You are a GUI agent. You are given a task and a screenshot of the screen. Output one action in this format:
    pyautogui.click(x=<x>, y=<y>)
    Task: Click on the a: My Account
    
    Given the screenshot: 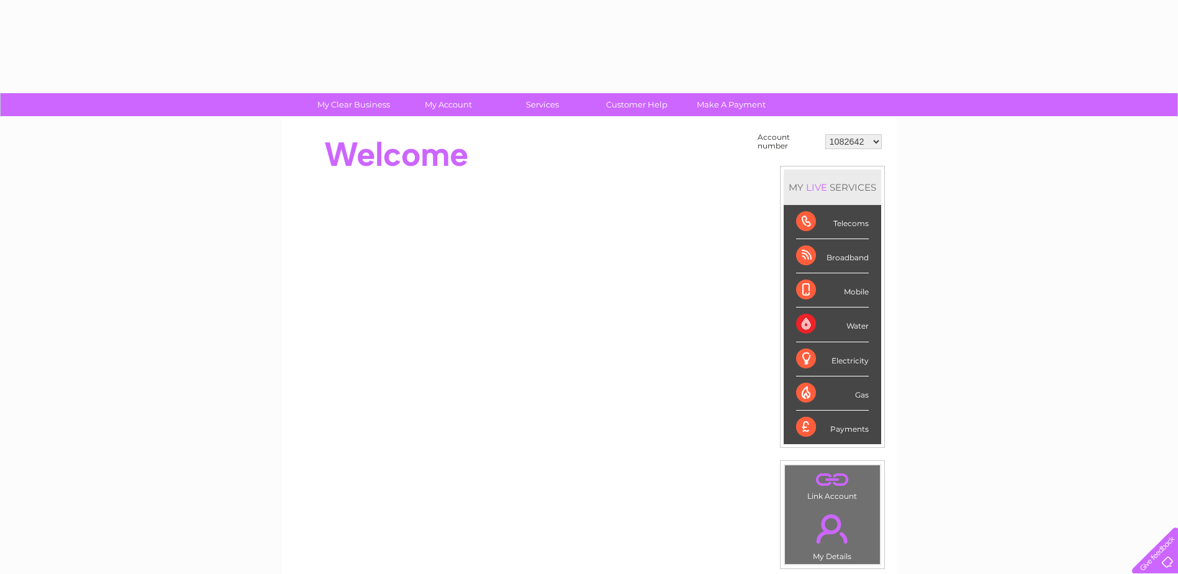 What is the action you would take?
    pyautogui.click(x=448, y=104)
    